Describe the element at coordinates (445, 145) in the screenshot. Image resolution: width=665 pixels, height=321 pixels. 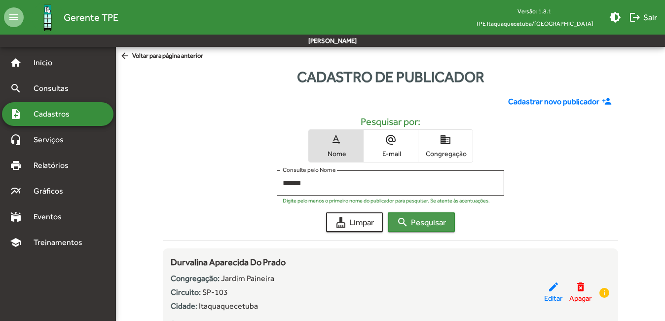
I see `button: Congregação` at that location.